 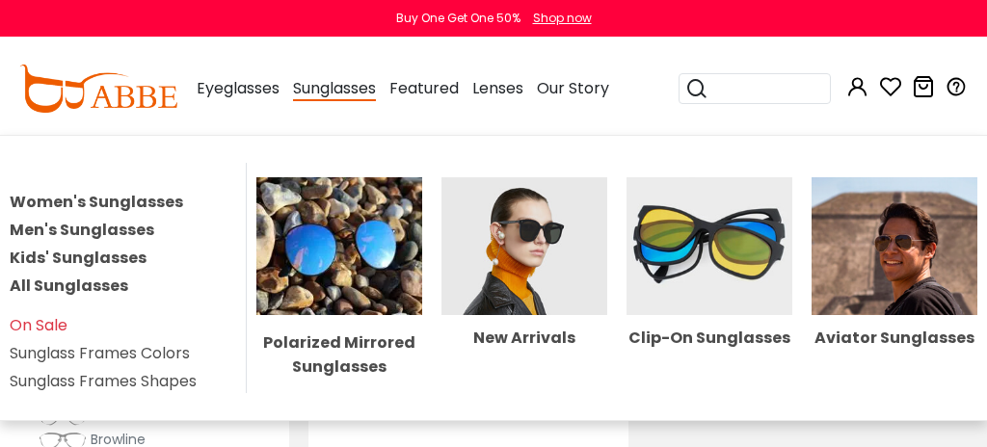 What do you see at coordinates (99, 353) in the screenshot?
I see `a: Sunglass Frames Colors` at bounding box center [99, 353].